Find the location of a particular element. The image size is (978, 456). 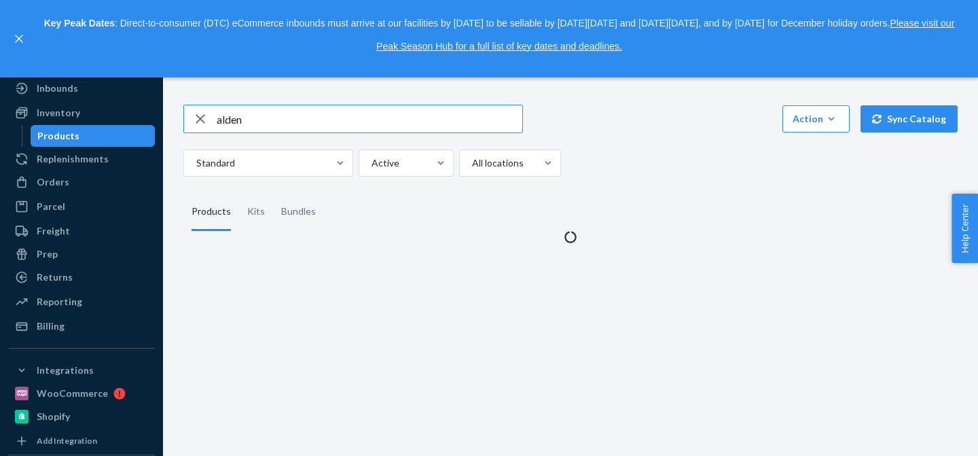

a: Freight is located at coordinates (81, 231).